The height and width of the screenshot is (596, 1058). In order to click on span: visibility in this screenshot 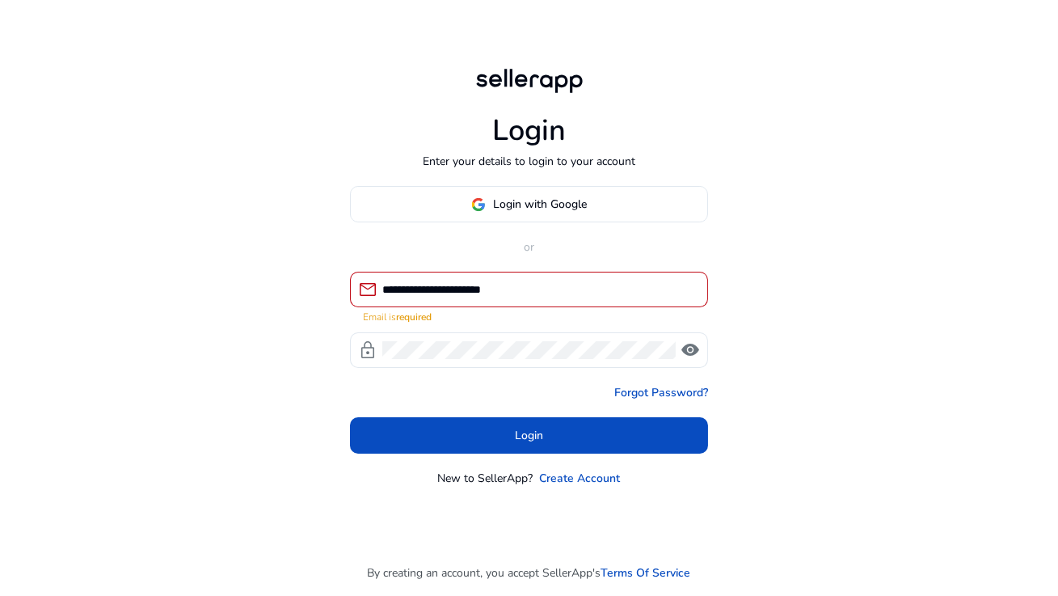, I will do `click(690, 350)`.